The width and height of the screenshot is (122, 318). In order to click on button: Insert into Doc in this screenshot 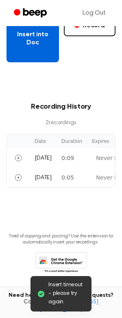, I will do `click(33, 39)`.